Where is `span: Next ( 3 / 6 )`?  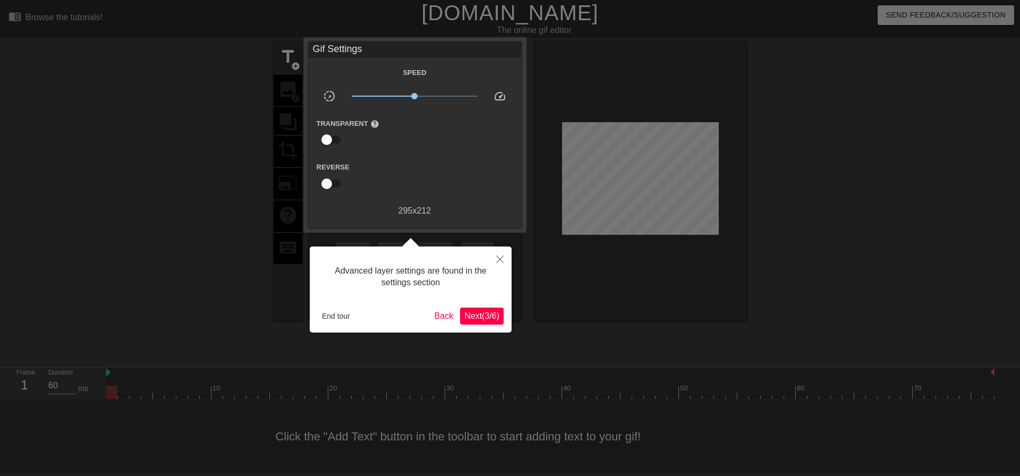
span: Next ( 3 / 6 ) is located at coordinates (482, 316).